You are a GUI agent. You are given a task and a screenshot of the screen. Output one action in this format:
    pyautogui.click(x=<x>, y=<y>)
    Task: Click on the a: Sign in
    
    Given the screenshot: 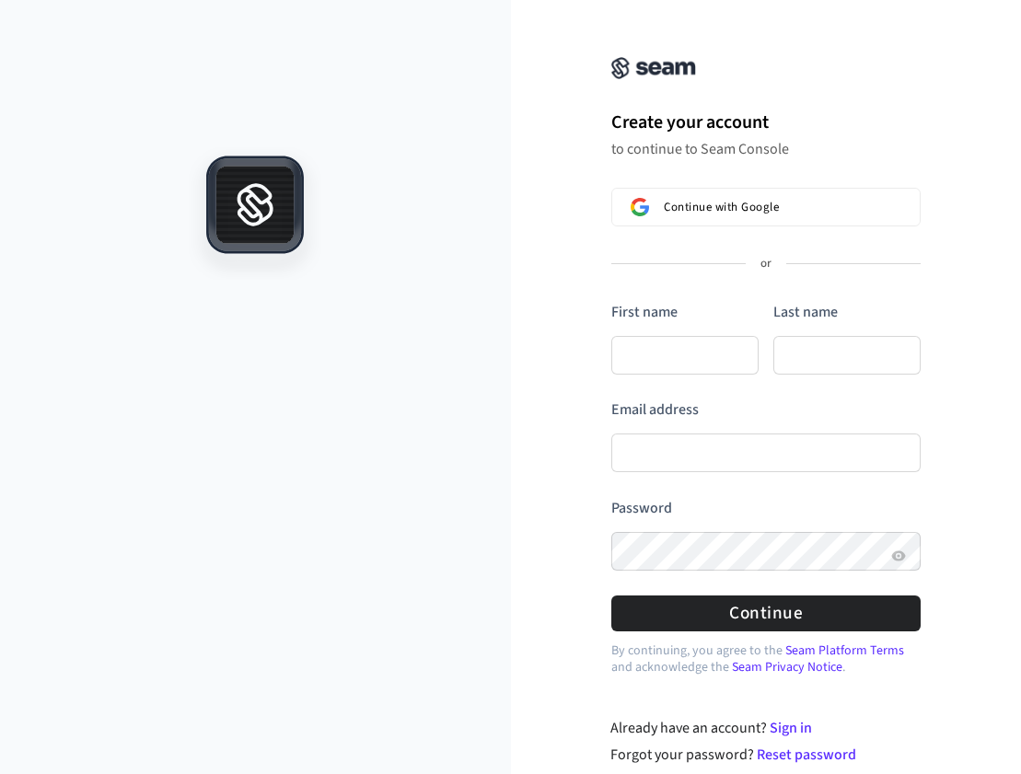 What is the action you would take?
    pyautogui.click(x=791, y=728)
    